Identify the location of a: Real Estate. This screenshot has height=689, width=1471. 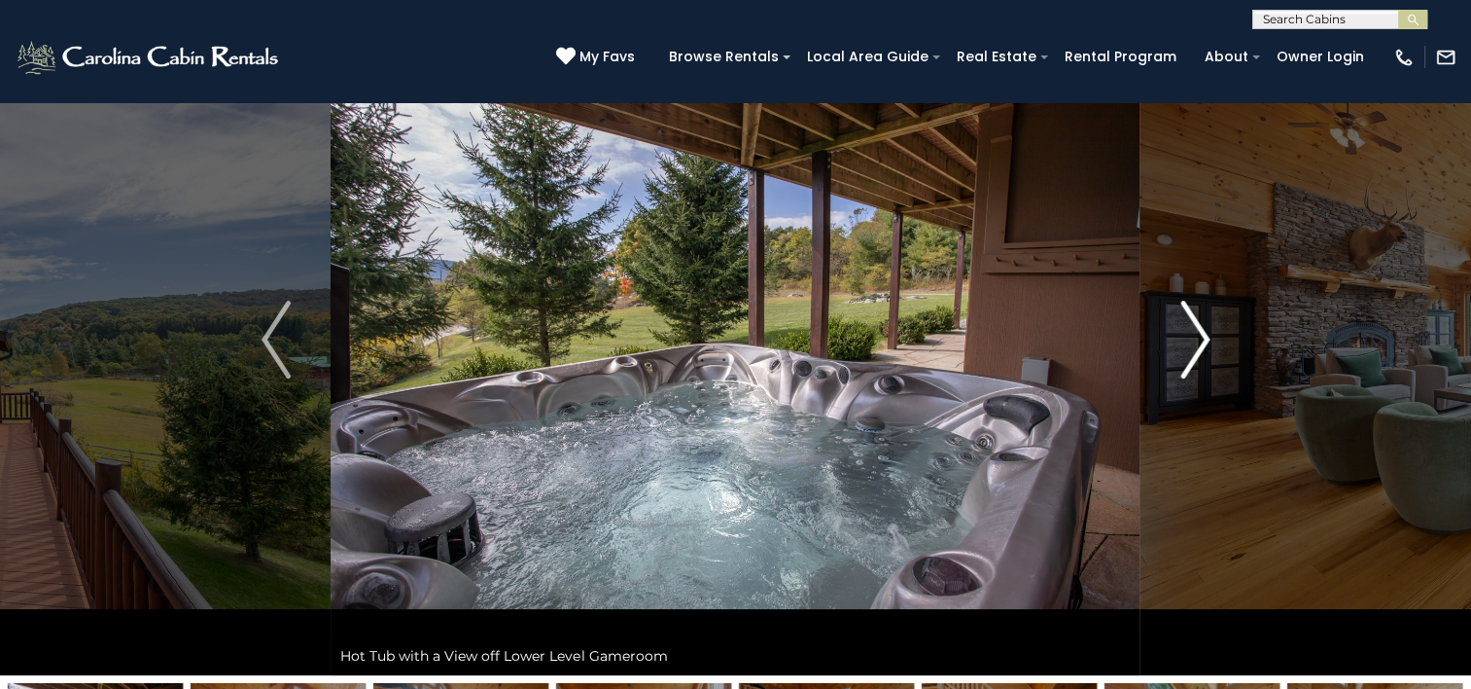
(997, 56).